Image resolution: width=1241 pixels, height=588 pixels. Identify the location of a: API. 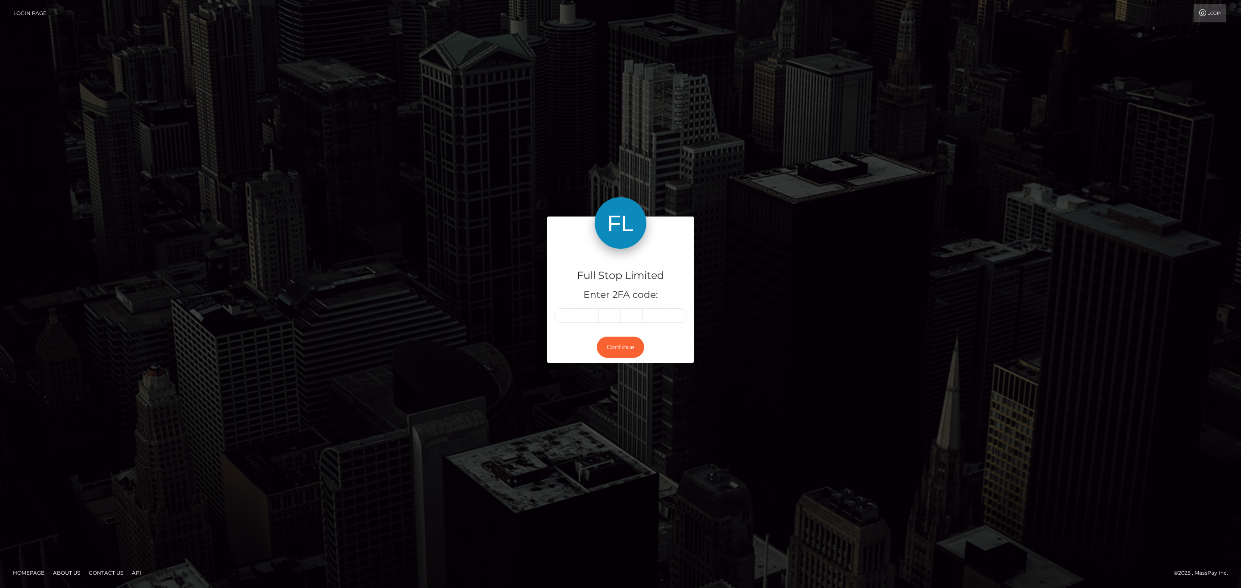
(137, 573).